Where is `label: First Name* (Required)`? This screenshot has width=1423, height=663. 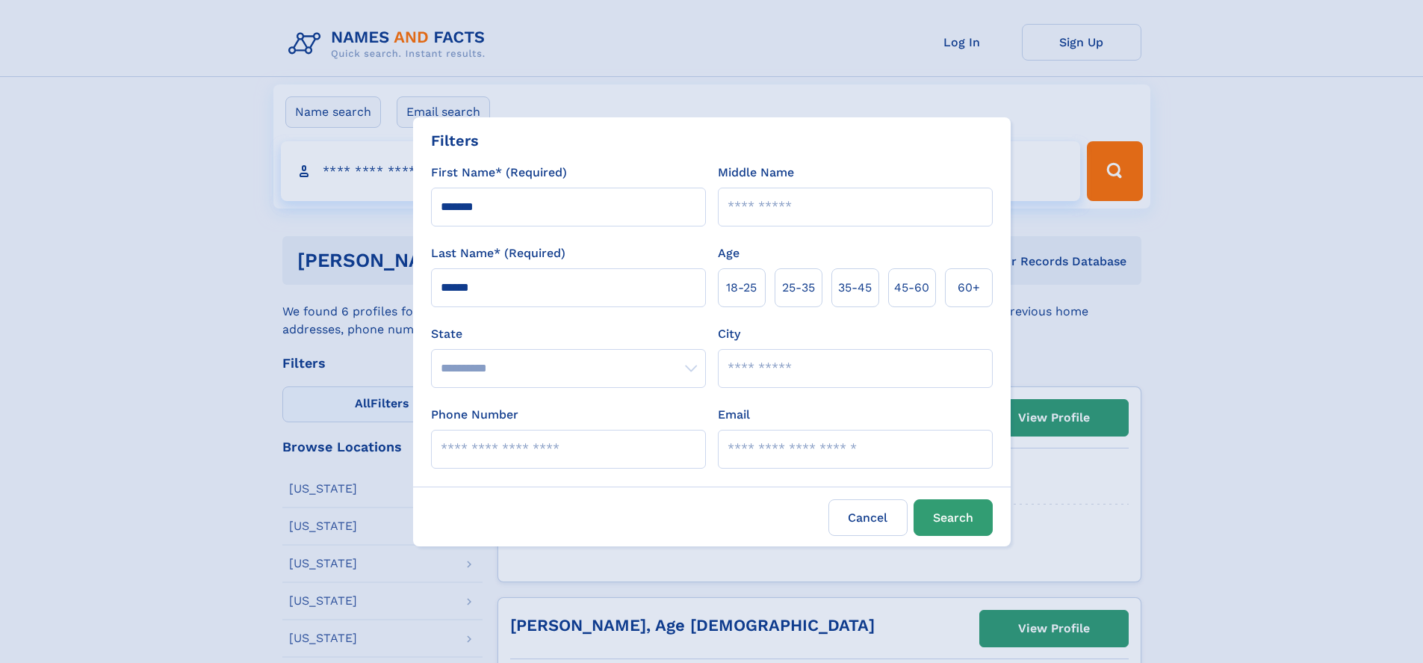
label: First Name* (Required) is located at coordinates (499, 173).